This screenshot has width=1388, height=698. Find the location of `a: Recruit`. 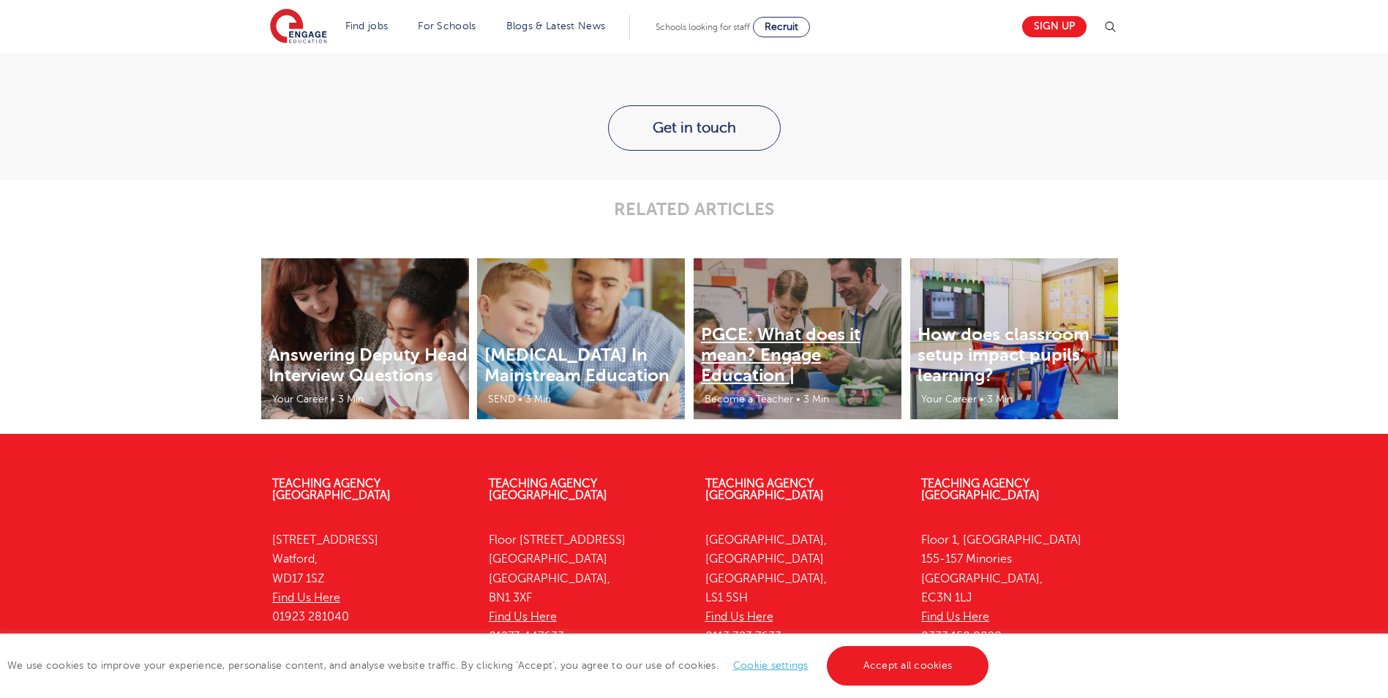

a: Recruit is located at coordinates (781, 27).